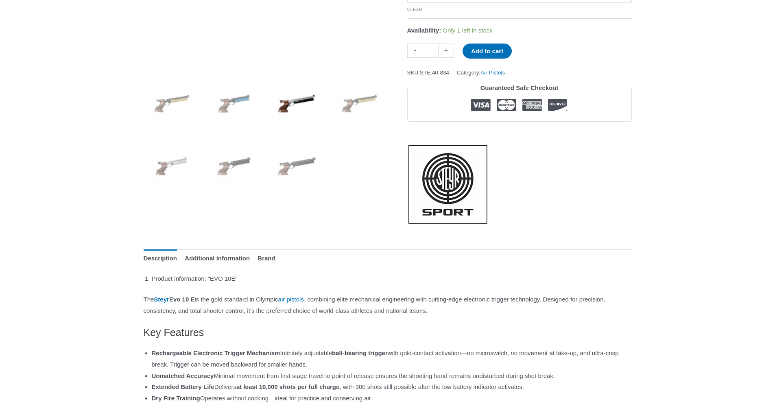  Describe the element at coordinates (234, 166) in the screenshot. I see `img: EVO 10E - Image 6` at that location.